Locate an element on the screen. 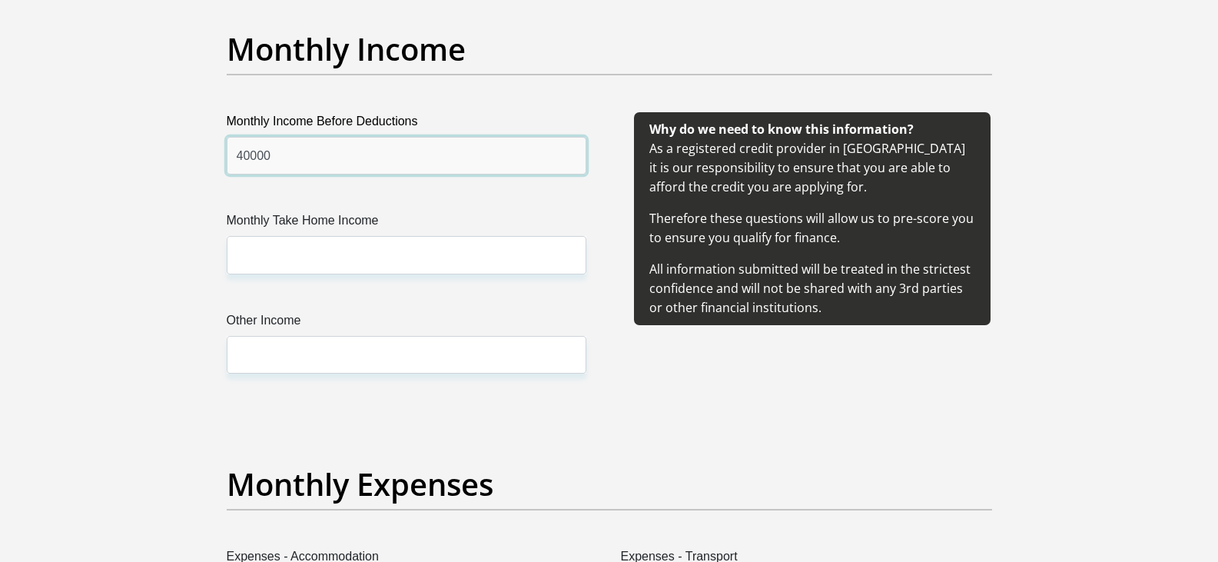  label: Other Income is located at coordinates (407, 324).